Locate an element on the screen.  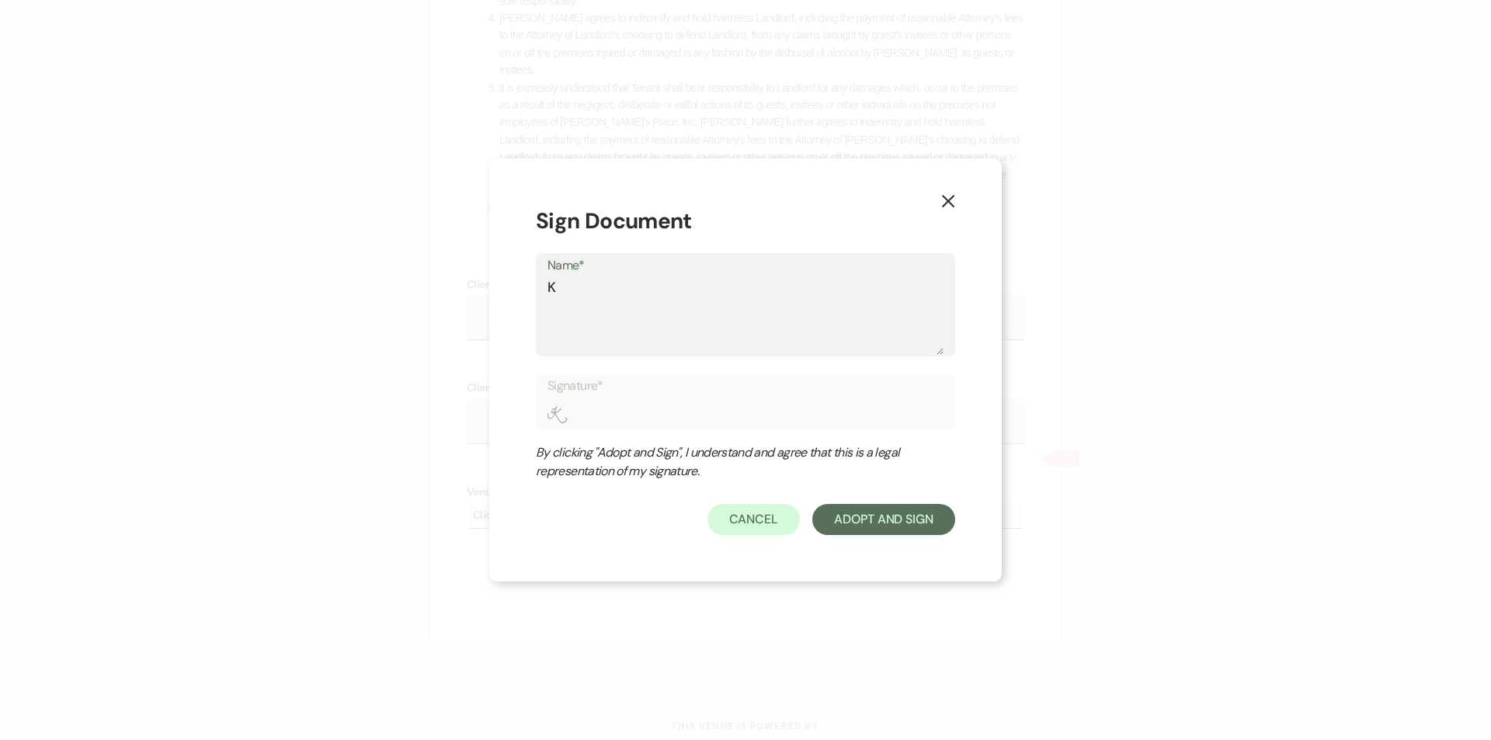
h1: Sign Document is located at coordinates (746, 221).